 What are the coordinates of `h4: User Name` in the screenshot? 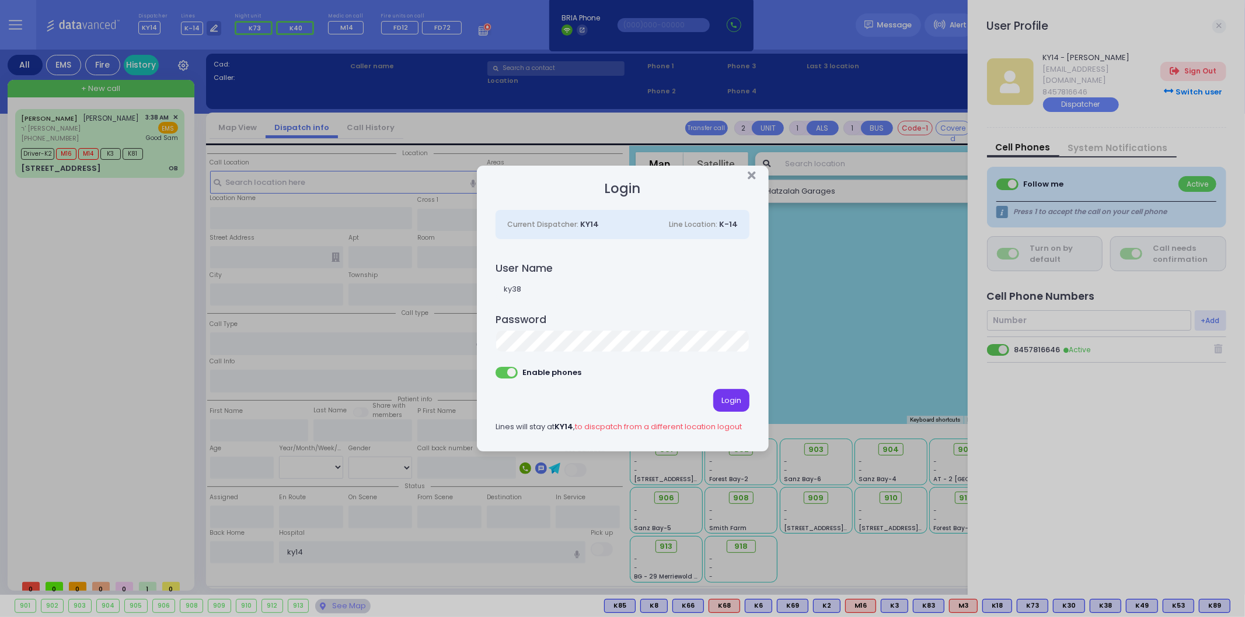 It's located at (622, 268).